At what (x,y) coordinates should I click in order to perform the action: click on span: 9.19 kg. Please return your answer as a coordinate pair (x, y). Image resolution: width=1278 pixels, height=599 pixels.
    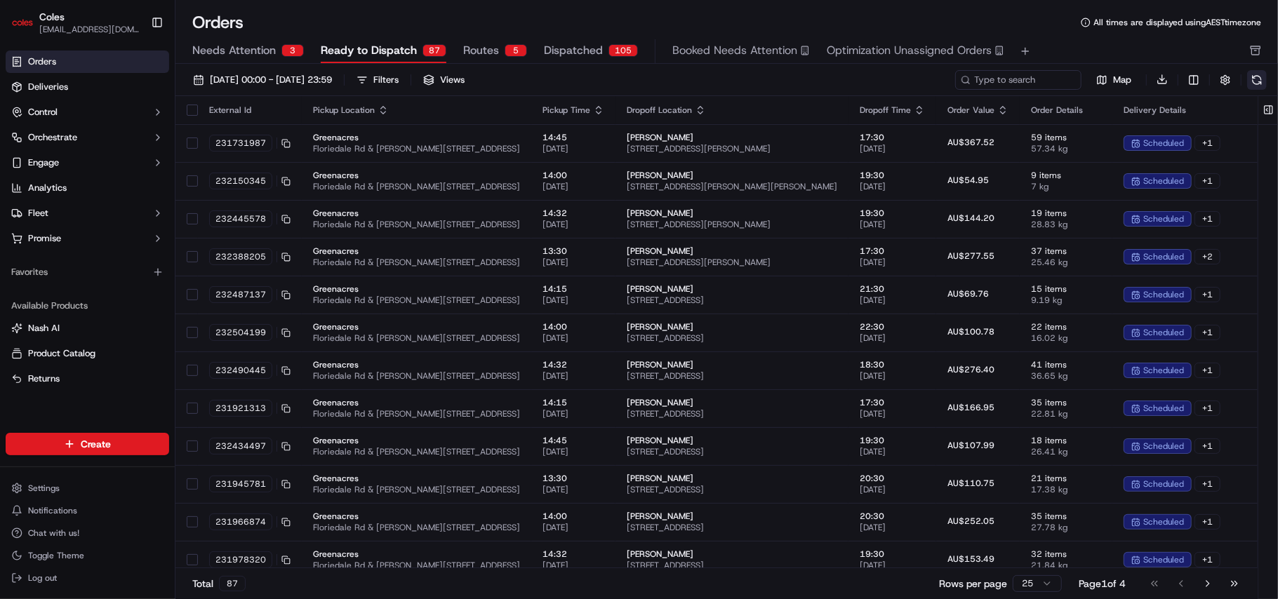
    Looking at the image, I should click on (1066, 300).